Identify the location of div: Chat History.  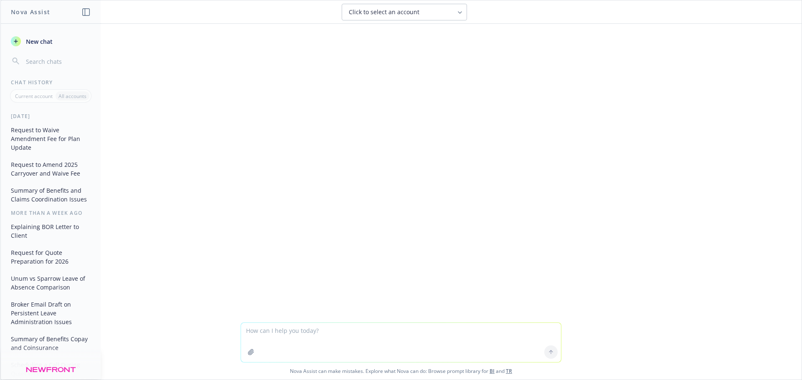
(51, 82).